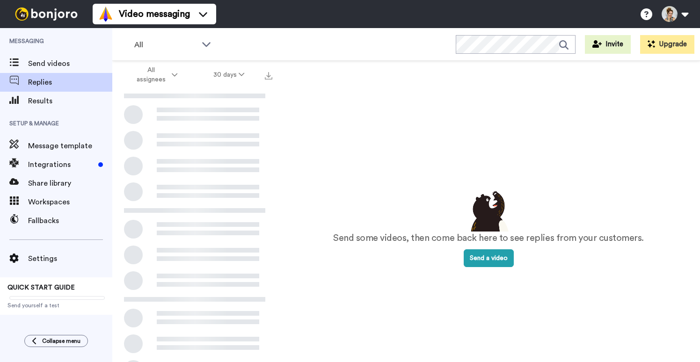 This screenshot has height=362, width=700. I want to click on button: Export all results that match these filters now., so click(268, 75).